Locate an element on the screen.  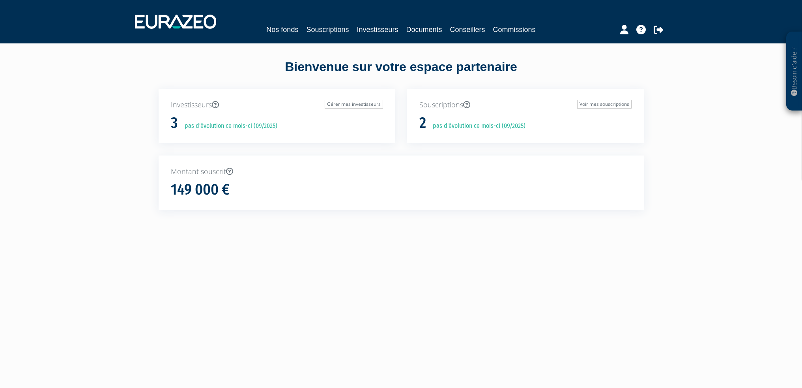
a: Commissions is located at coordinates (515, 30).